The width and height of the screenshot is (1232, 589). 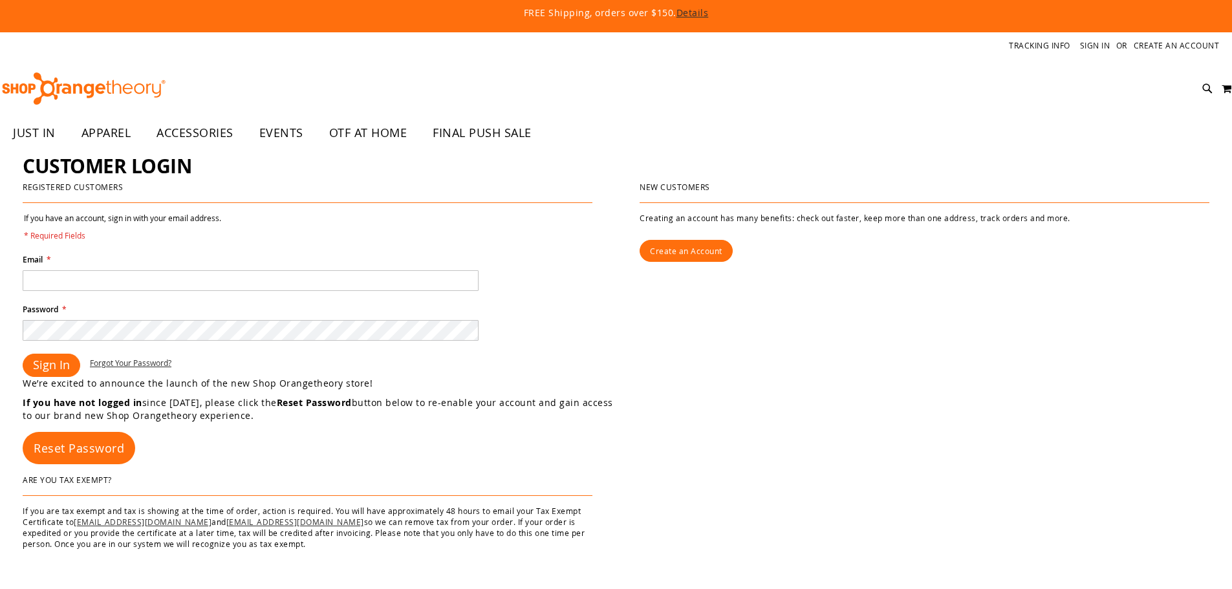 I want to click on a: EVENTS, so click(x=281, y=133).